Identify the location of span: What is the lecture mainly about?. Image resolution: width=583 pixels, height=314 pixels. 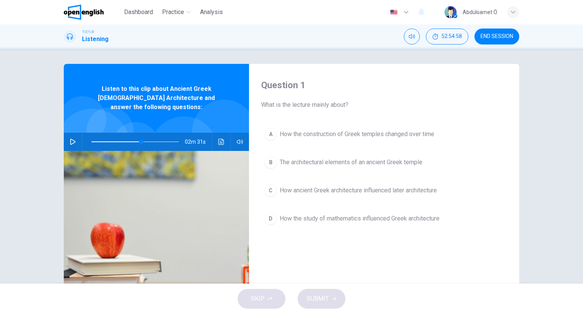
(384, 105).